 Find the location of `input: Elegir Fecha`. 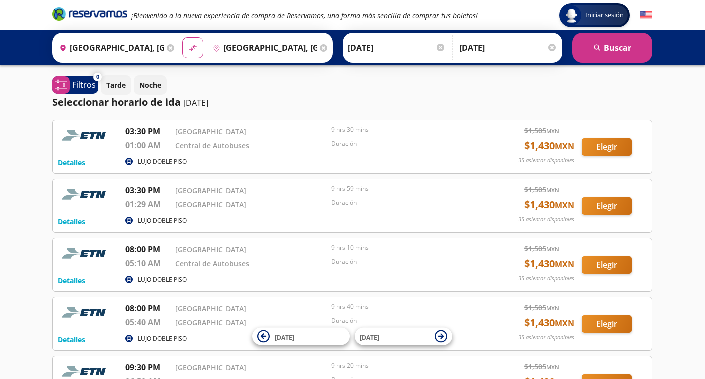

input: Elegir Fecha is located at coordinates (397, 48).